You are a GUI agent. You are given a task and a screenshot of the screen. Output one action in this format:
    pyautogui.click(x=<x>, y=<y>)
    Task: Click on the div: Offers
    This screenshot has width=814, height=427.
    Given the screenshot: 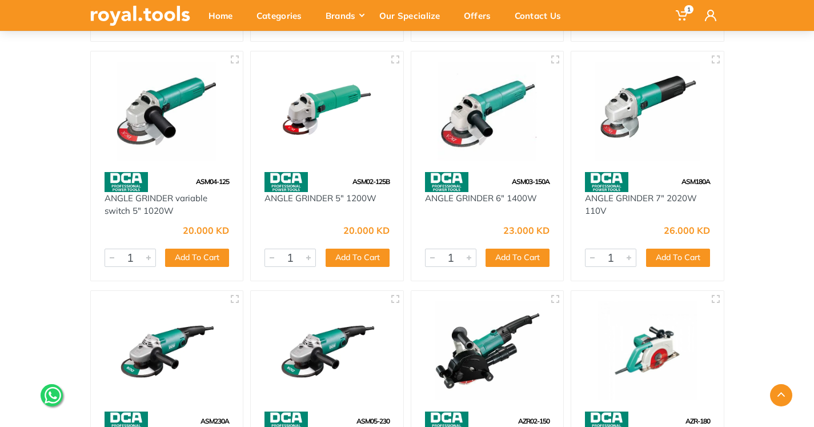 What is the action you would take?
    pyautogui.click(x=481, y=15)
    